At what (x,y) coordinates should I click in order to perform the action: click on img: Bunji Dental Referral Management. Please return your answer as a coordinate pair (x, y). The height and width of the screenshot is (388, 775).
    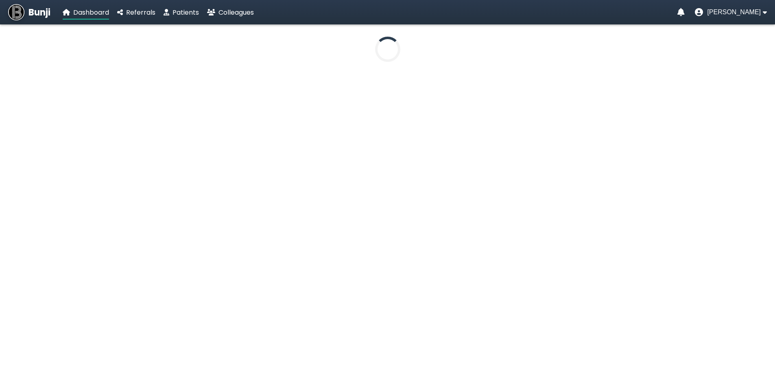
    Looking at the image, I should click on (16, 12).